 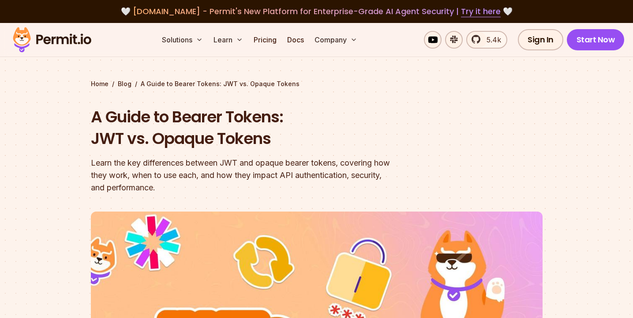 I want to click on button: Learn, so click(x=228, y=40).